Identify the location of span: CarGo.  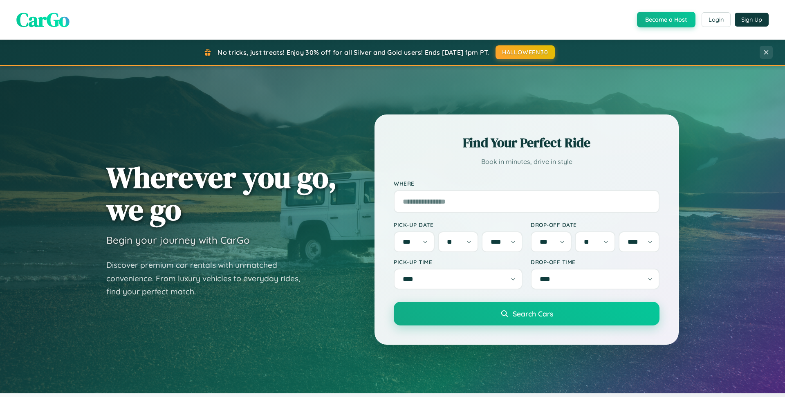
(43, 20).